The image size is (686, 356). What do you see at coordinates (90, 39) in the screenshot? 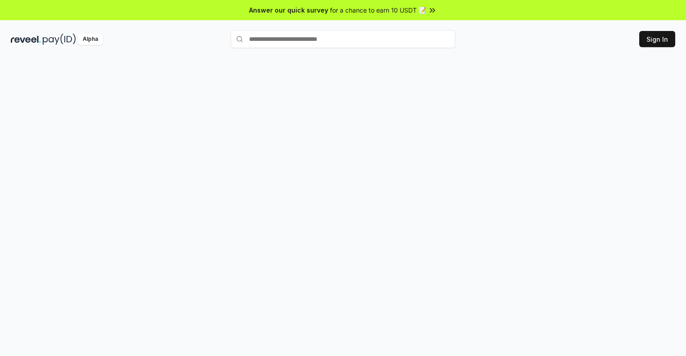
I see `div: Alpha` at bounding box center [90, 39].